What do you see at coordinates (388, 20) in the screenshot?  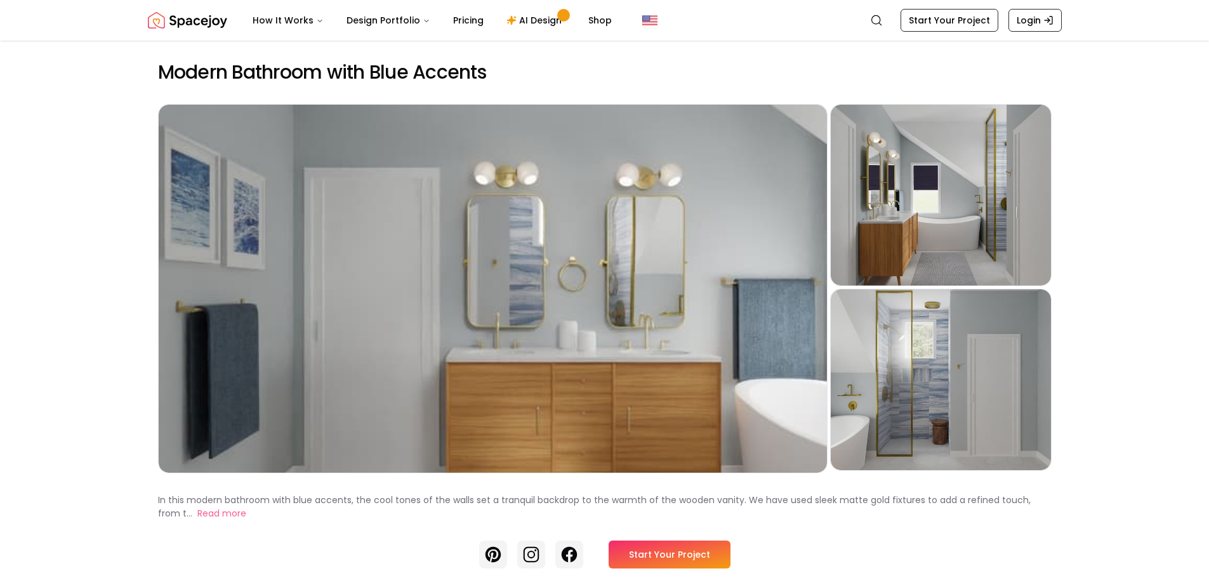 I see `button: Design Portfolio` at bounding box center [388, 20].